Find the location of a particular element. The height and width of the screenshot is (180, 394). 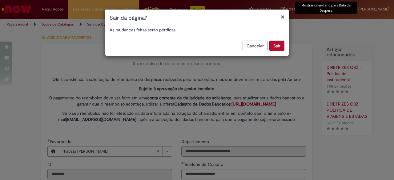

button: Sair is located at coordinates (277, 46).